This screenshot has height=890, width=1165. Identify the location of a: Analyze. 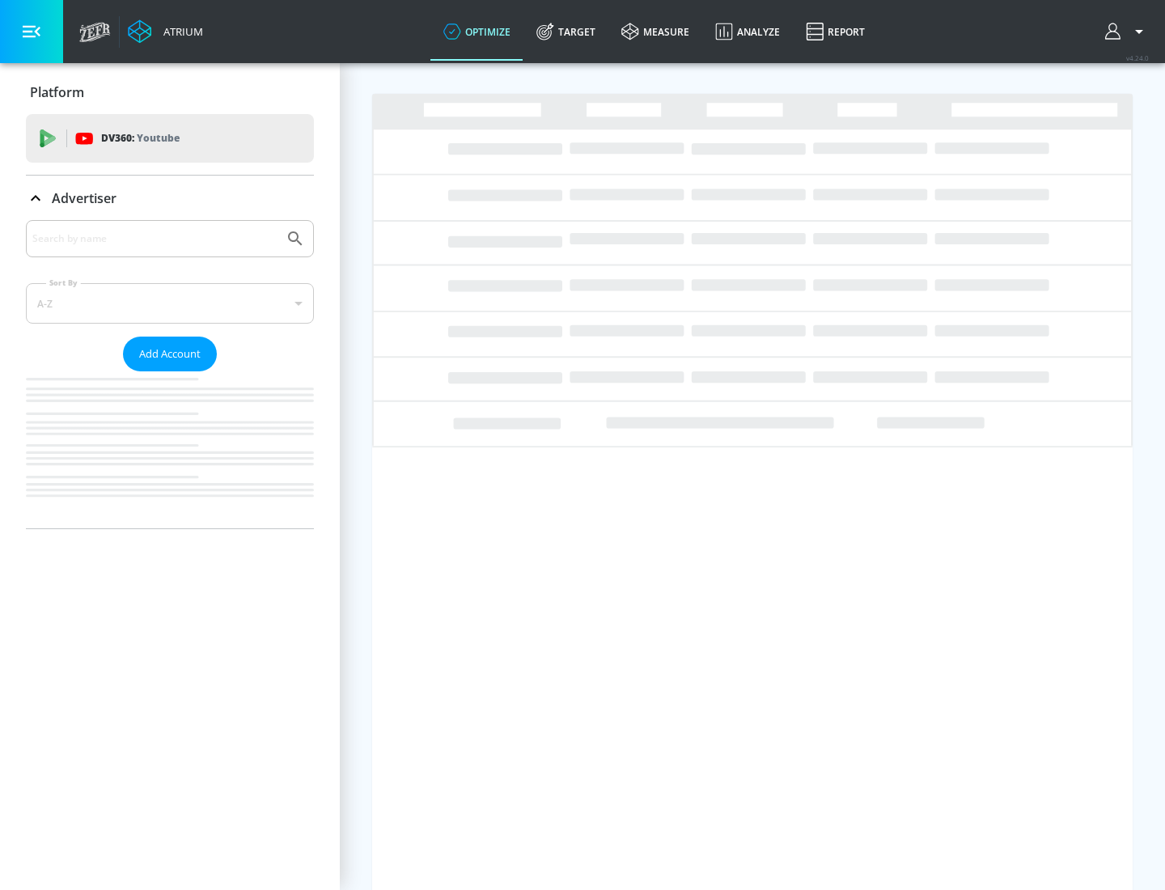
(747, 32).